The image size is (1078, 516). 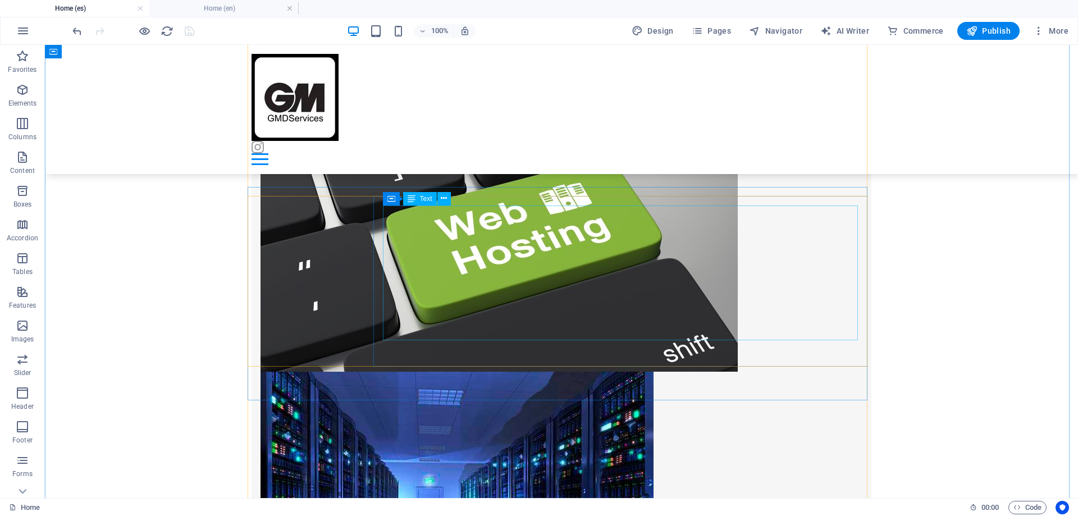 I want to click on p: Accordion, so click(x=22, y=238).